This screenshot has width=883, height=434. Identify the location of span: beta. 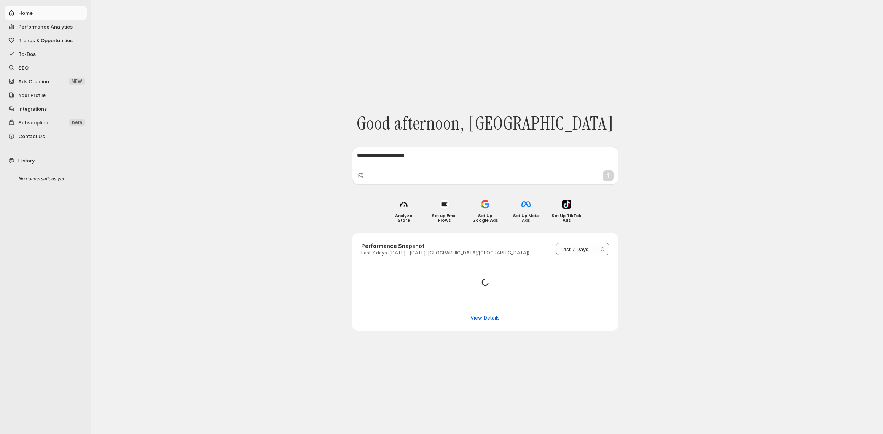
(77, 123).